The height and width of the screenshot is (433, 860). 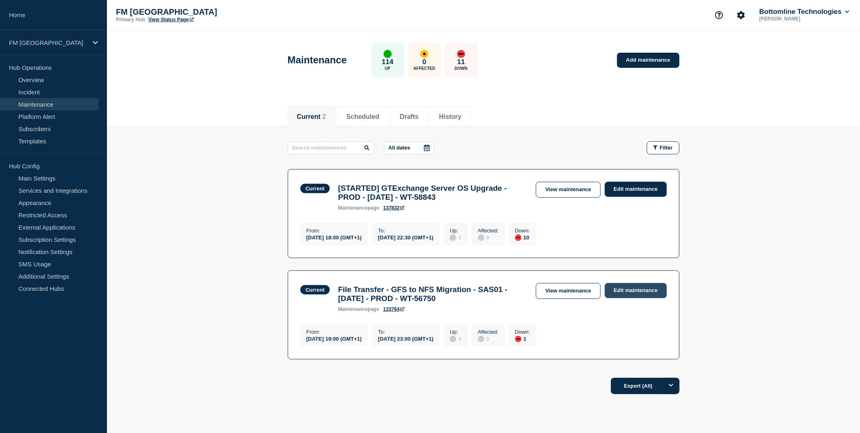 What do you see at coordinates (394, 208) in the screenshot?
I see `a: 137832` at bounding box center [394, 208].